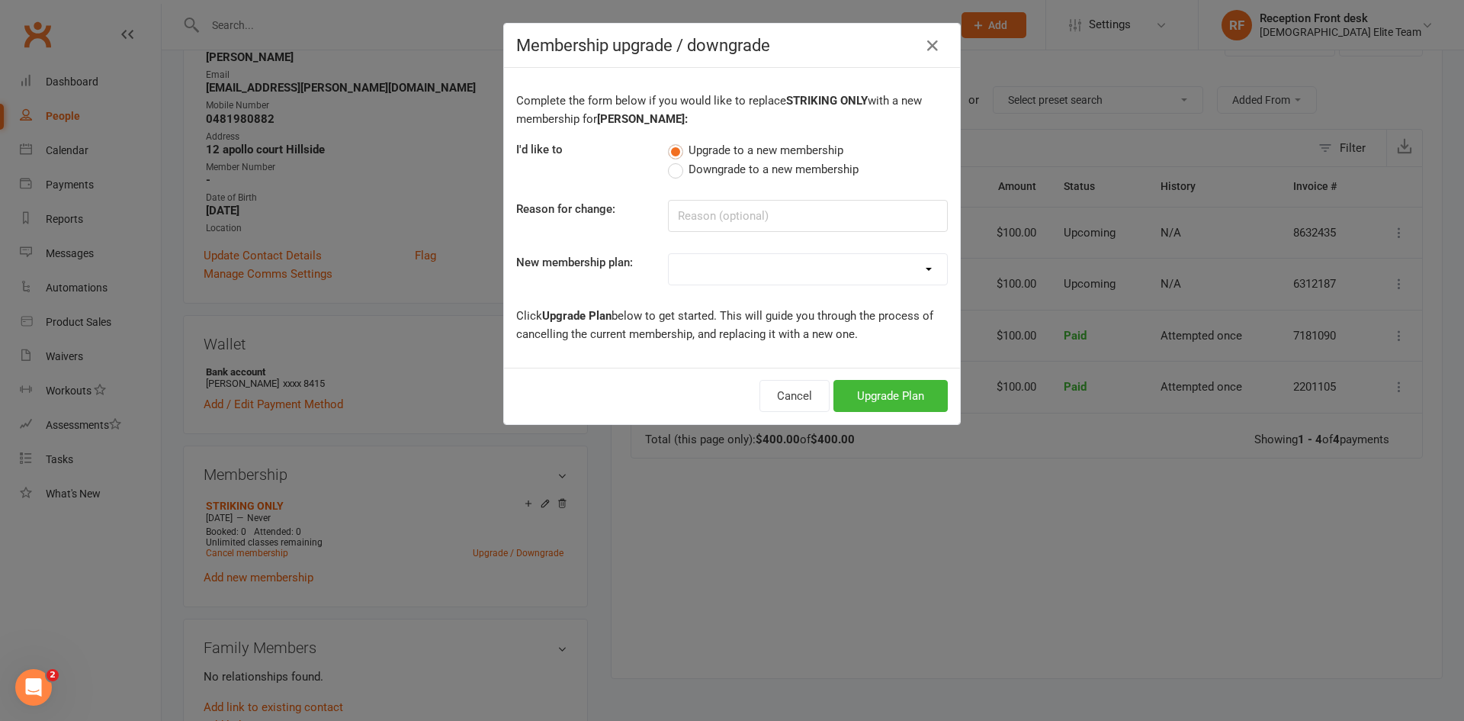  Describe the element at coordinates (539, 149) in the screenshot. I see `label: I'd like to` at that location.